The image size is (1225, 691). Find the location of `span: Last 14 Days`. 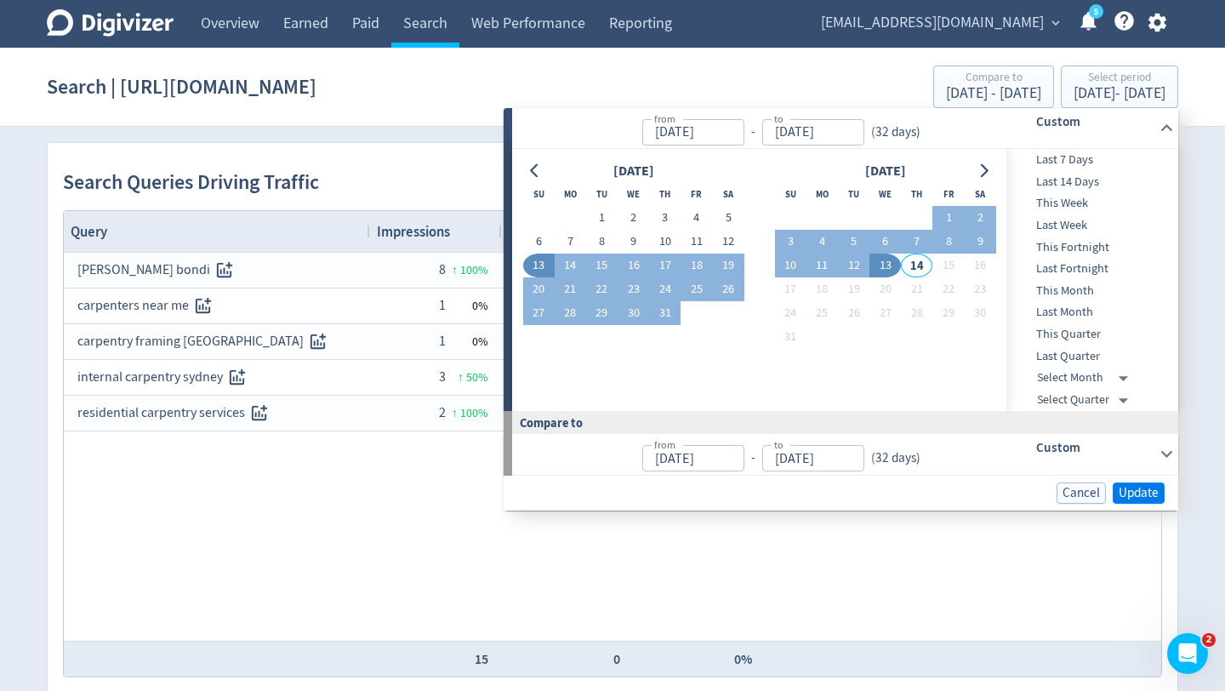

span: Last 14 Days is located at coordinates (1091, 182).